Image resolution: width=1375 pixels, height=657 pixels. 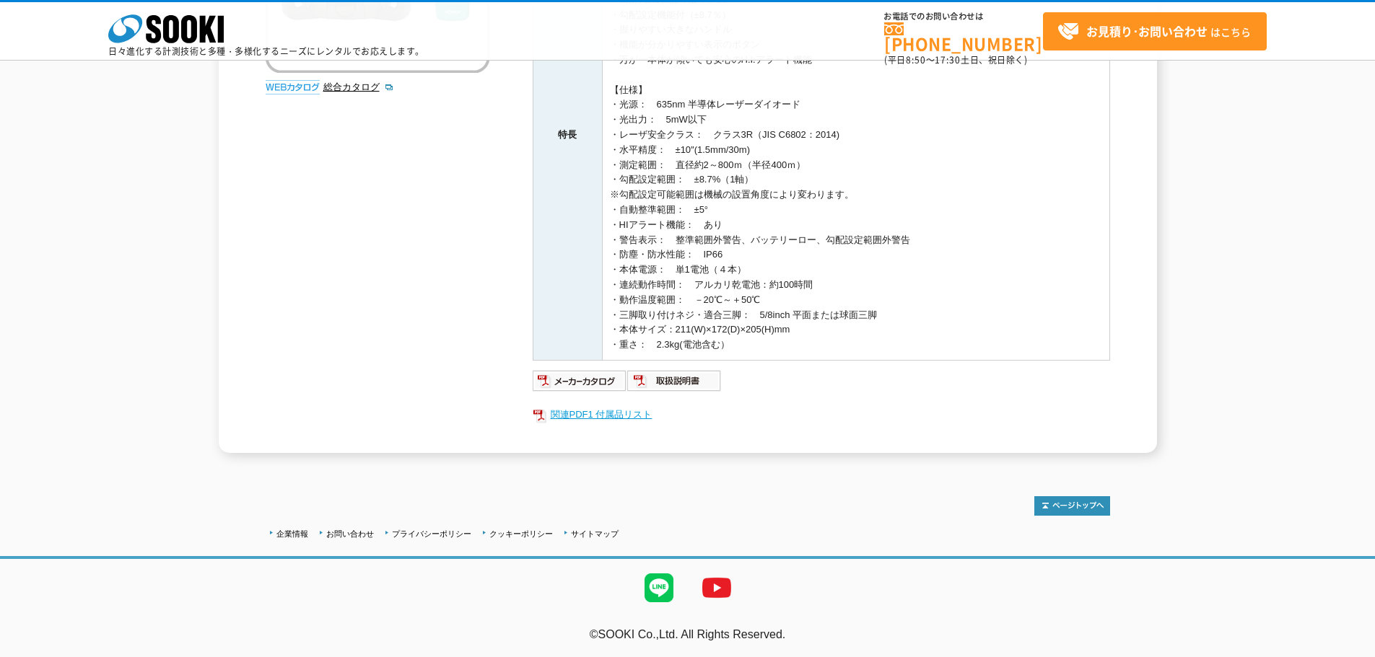 I want to click on a: 総合カタログ, so click(x=359, y=87).